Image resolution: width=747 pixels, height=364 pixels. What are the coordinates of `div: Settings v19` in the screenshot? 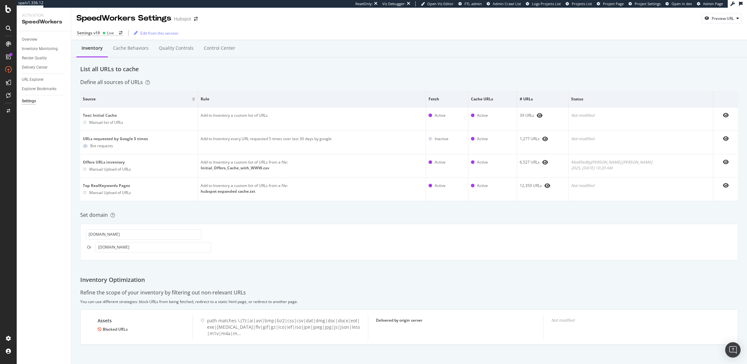 It's located at (88, 33).